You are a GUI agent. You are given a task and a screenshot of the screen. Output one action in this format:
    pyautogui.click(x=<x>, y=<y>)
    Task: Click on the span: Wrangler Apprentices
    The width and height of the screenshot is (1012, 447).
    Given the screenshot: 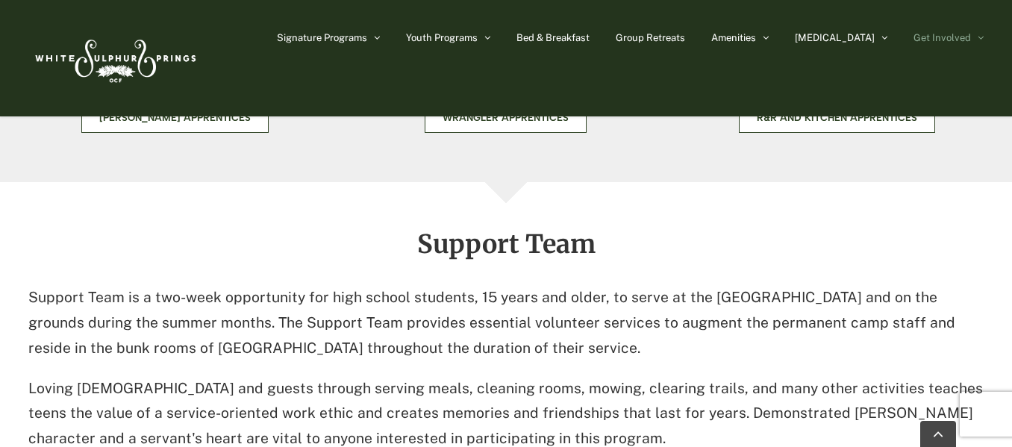 What is the action you would take?
    pyautogui.click(x=505, y=118)
    